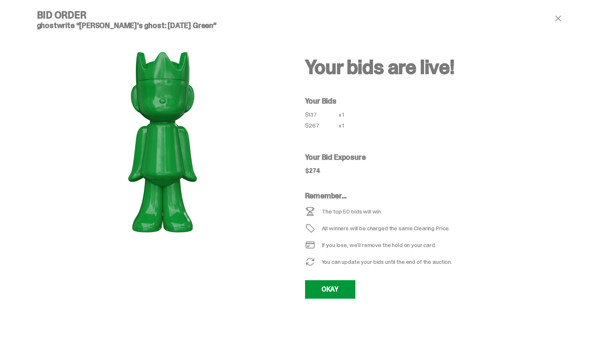 The image size is (616, 349). What do you see at coordinates (439, 67) in the screenshot?
I see `h2: Your bids are live!` at bounding box center [439, 67].